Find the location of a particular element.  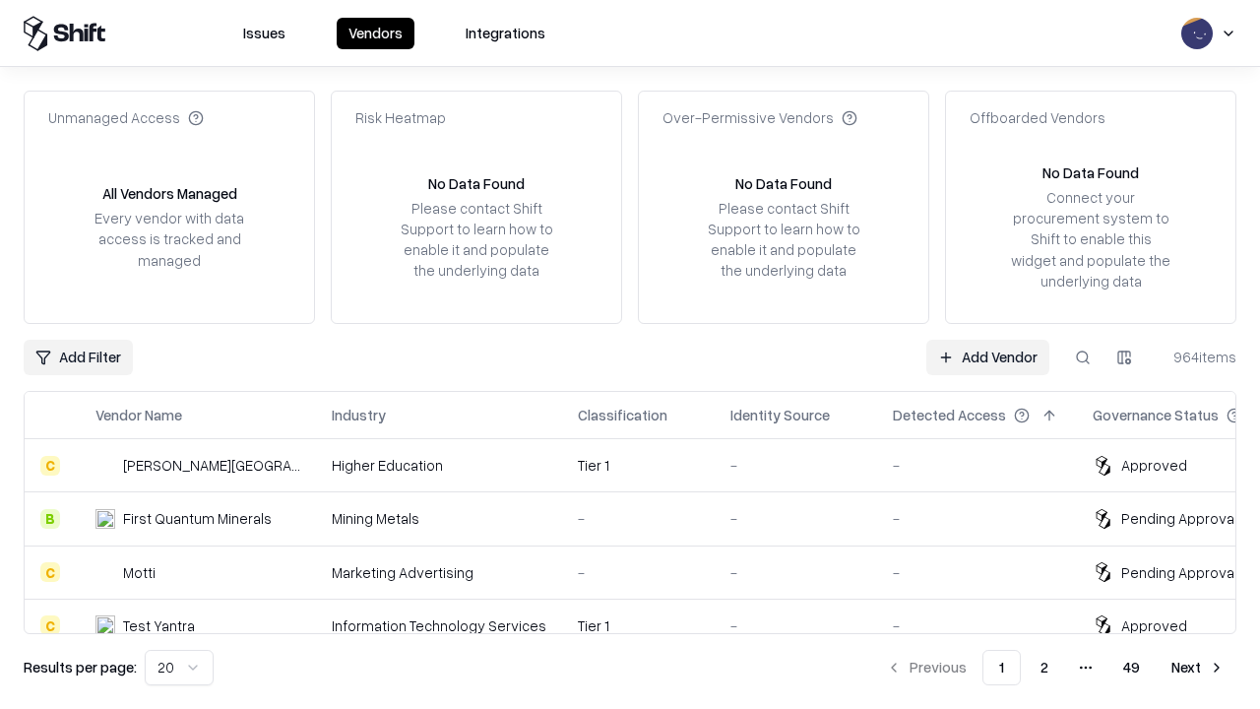

div: 964 items is located at coordinates (1197, 356).